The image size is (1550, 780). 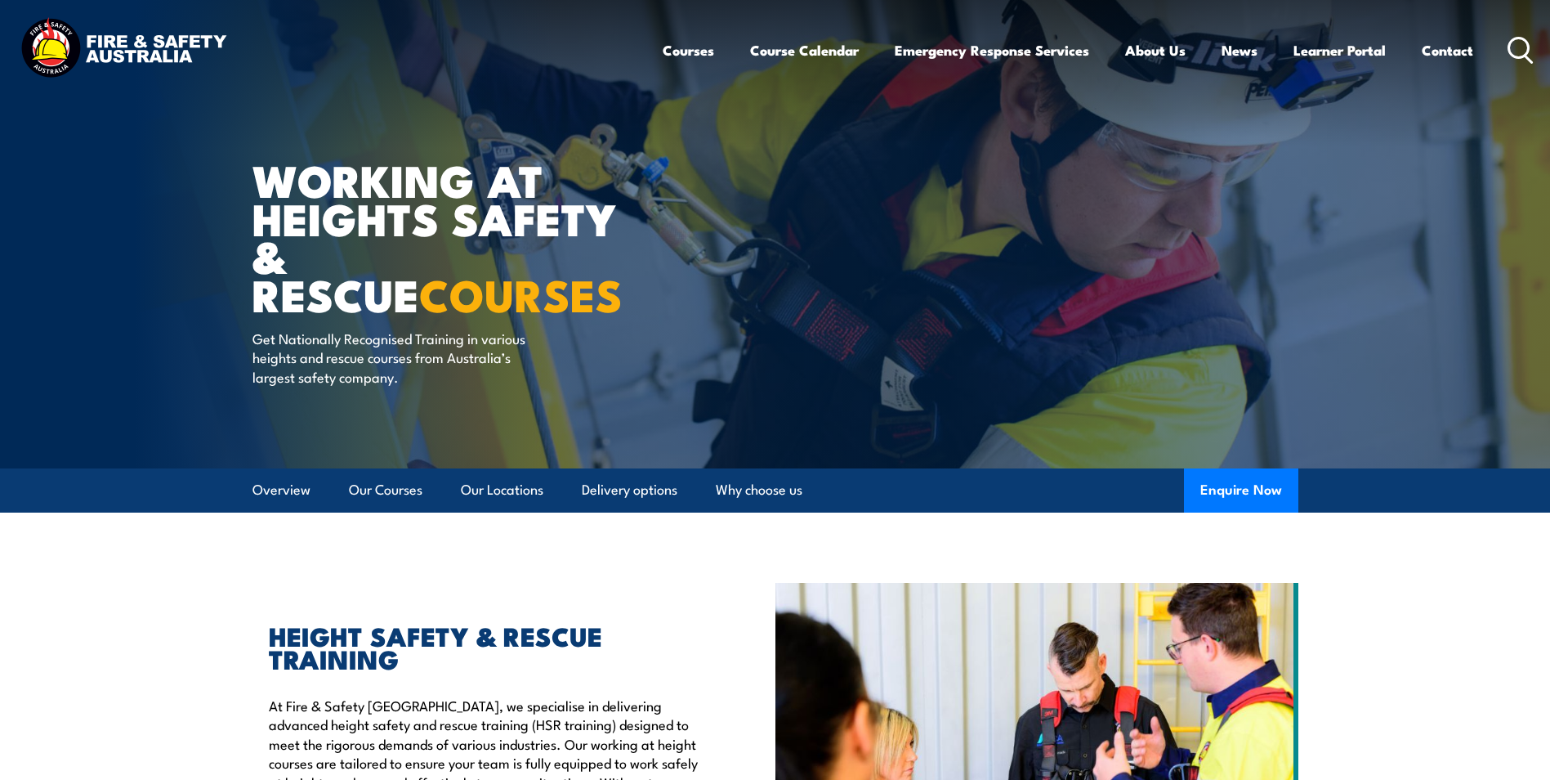 What do you see at coordinates (386, 489) in the screenshot?
I see `a: Our Courses` at bounding box center [386, 489].